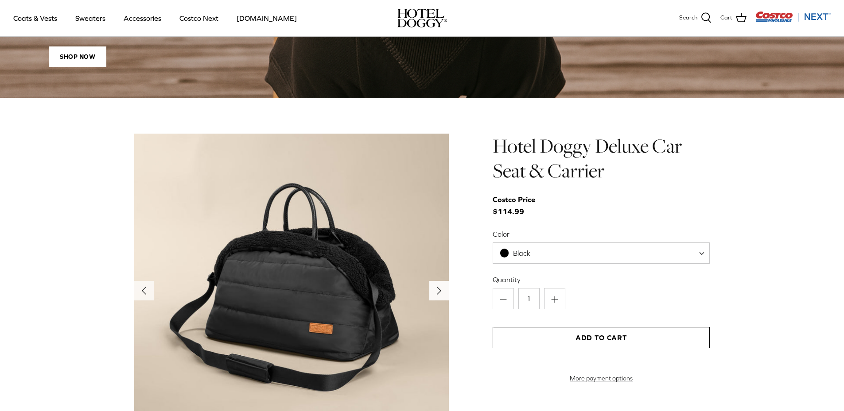  I want to click on label: Quantity, so click(601, 280).